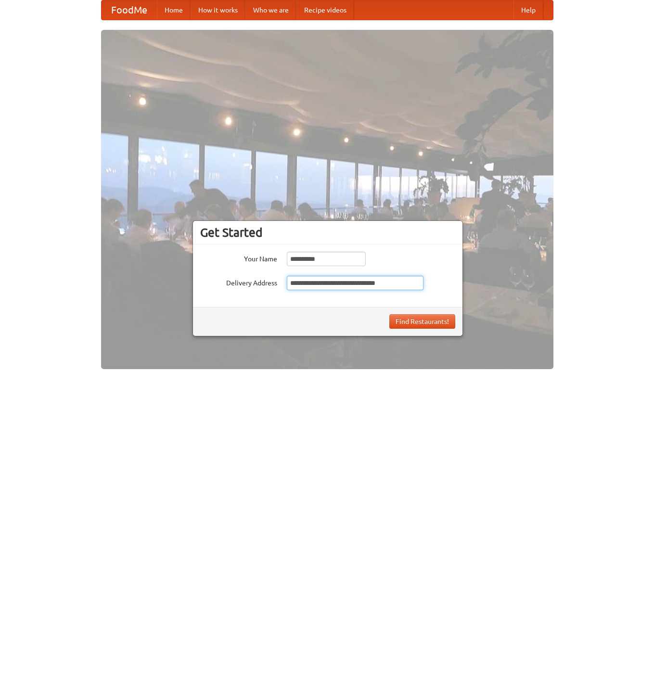 This screenshot has height=681, width=654. What do you see at coordinates (174, 10) in the screenshot?
I see `a: Home` at bounding box center [174, 10].